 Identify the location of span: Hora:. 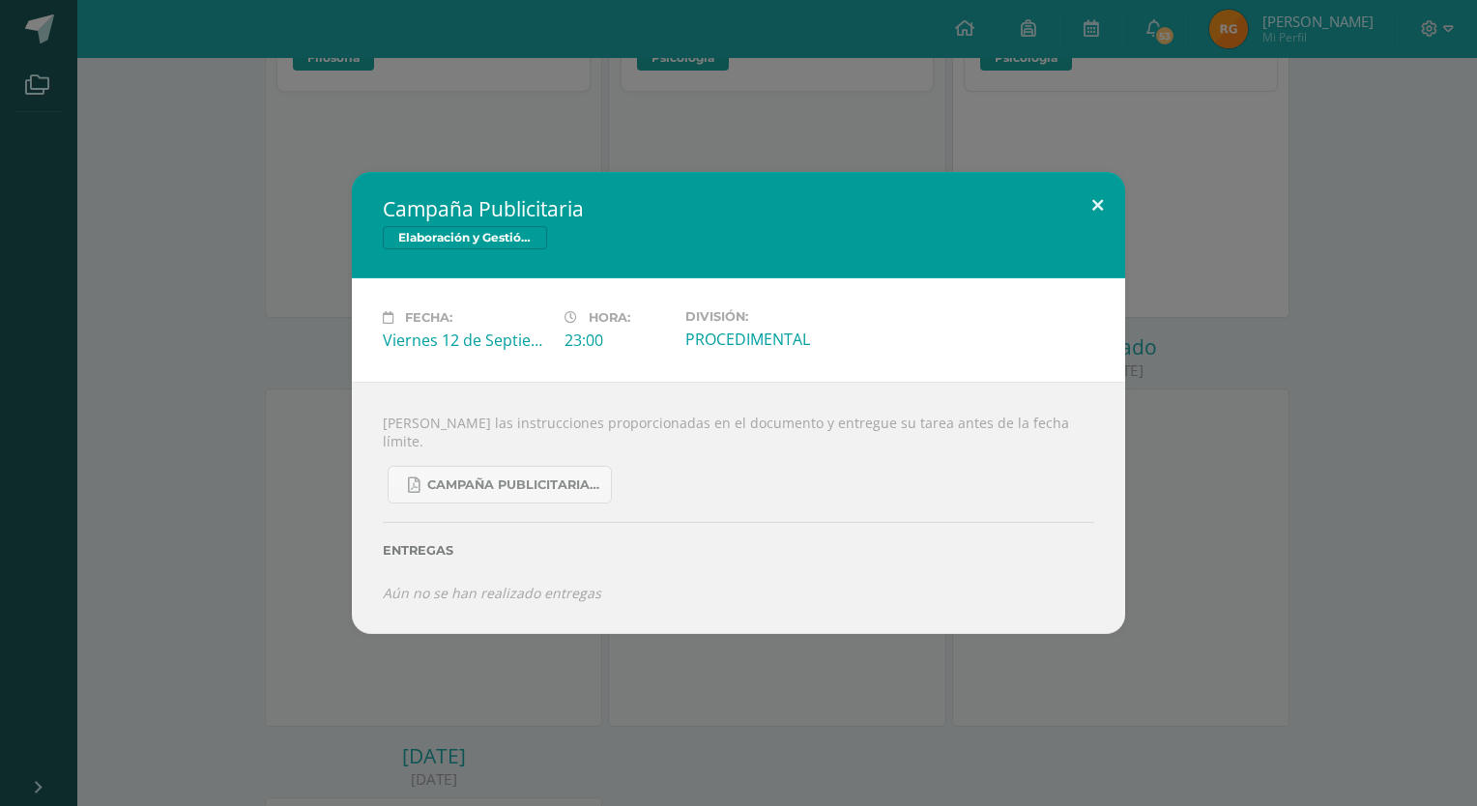
(609, 317).